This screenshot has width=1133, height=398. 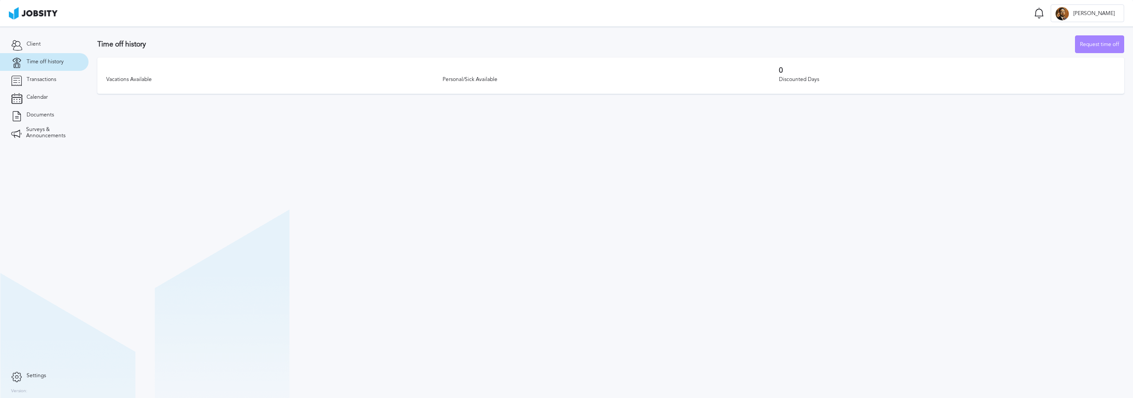 I want to click on span: Documents, so click(x=40, y=115).